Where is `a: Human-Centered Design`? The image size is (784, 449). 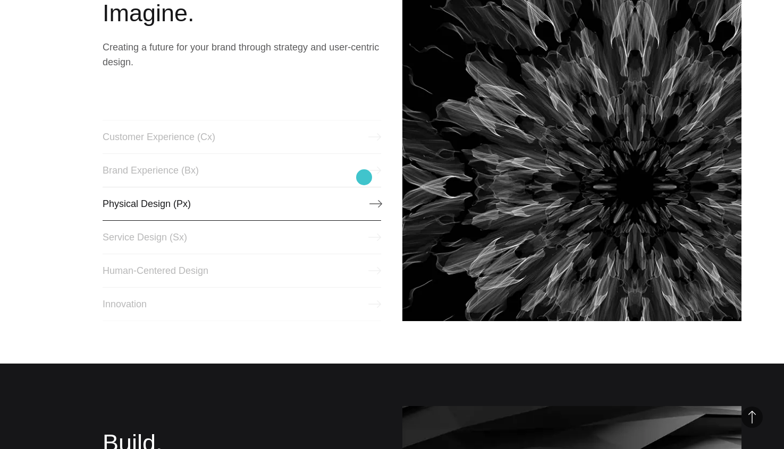 a: Human-Centered Design is located at coordinates (242, 271).